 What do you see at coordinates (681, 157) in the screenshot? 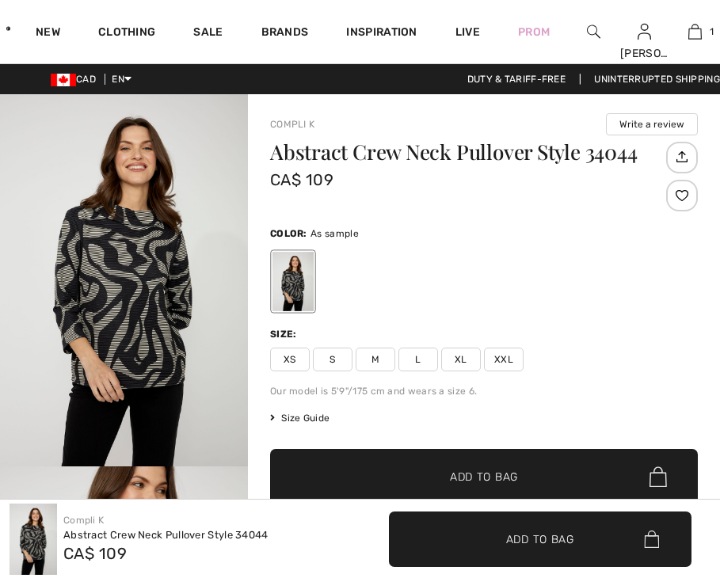
I see `img: Share` at bounding box center [681, 157].